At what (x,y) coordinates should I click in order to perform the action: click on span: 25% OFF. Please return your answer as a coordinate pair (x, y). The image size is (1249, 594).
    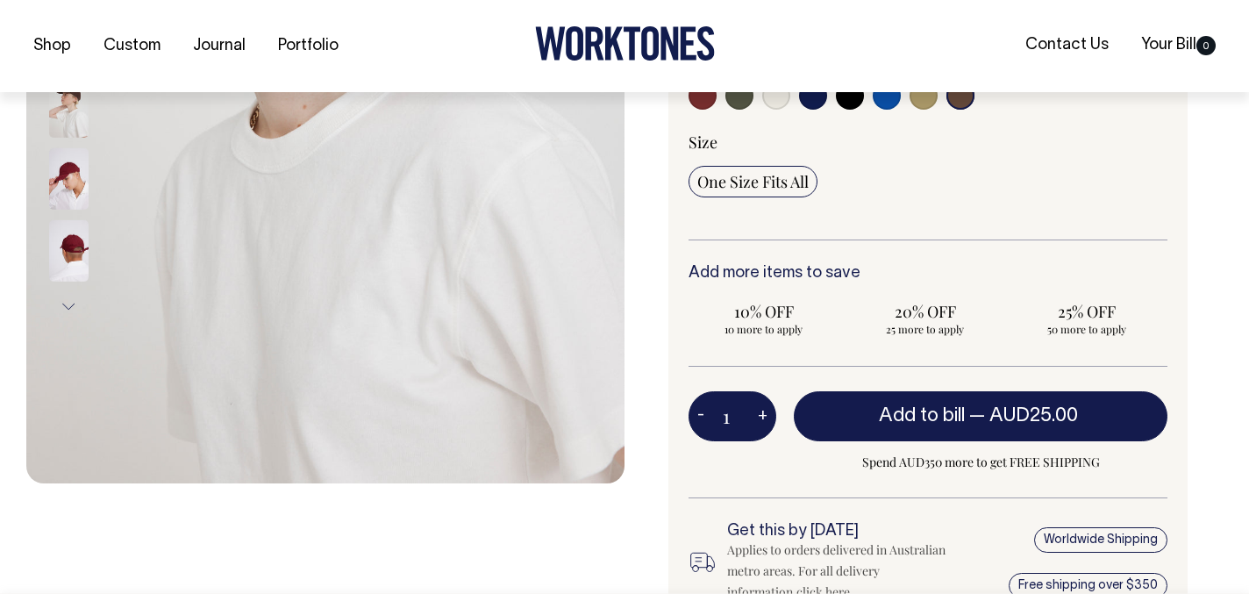
    Looking at the image, I should click on (1087, 311).